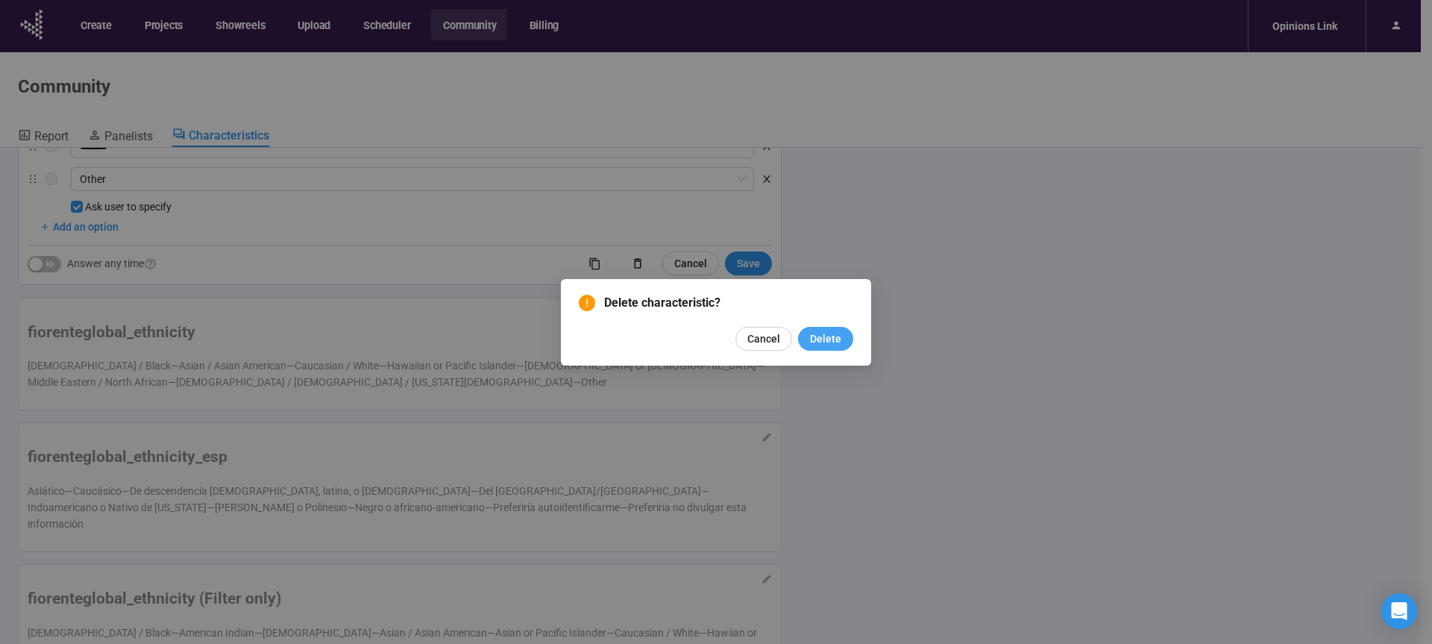  Describe the element at coordinates (1399, 611) in the screenshot. I see `div: Open Intercom Messenger` at that location.